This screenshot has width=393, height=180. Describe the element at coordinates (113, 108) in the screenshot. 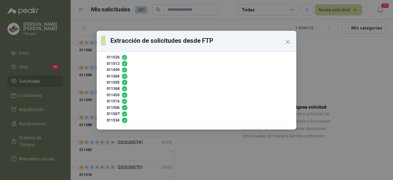

I see `h4: 011506` at that location.